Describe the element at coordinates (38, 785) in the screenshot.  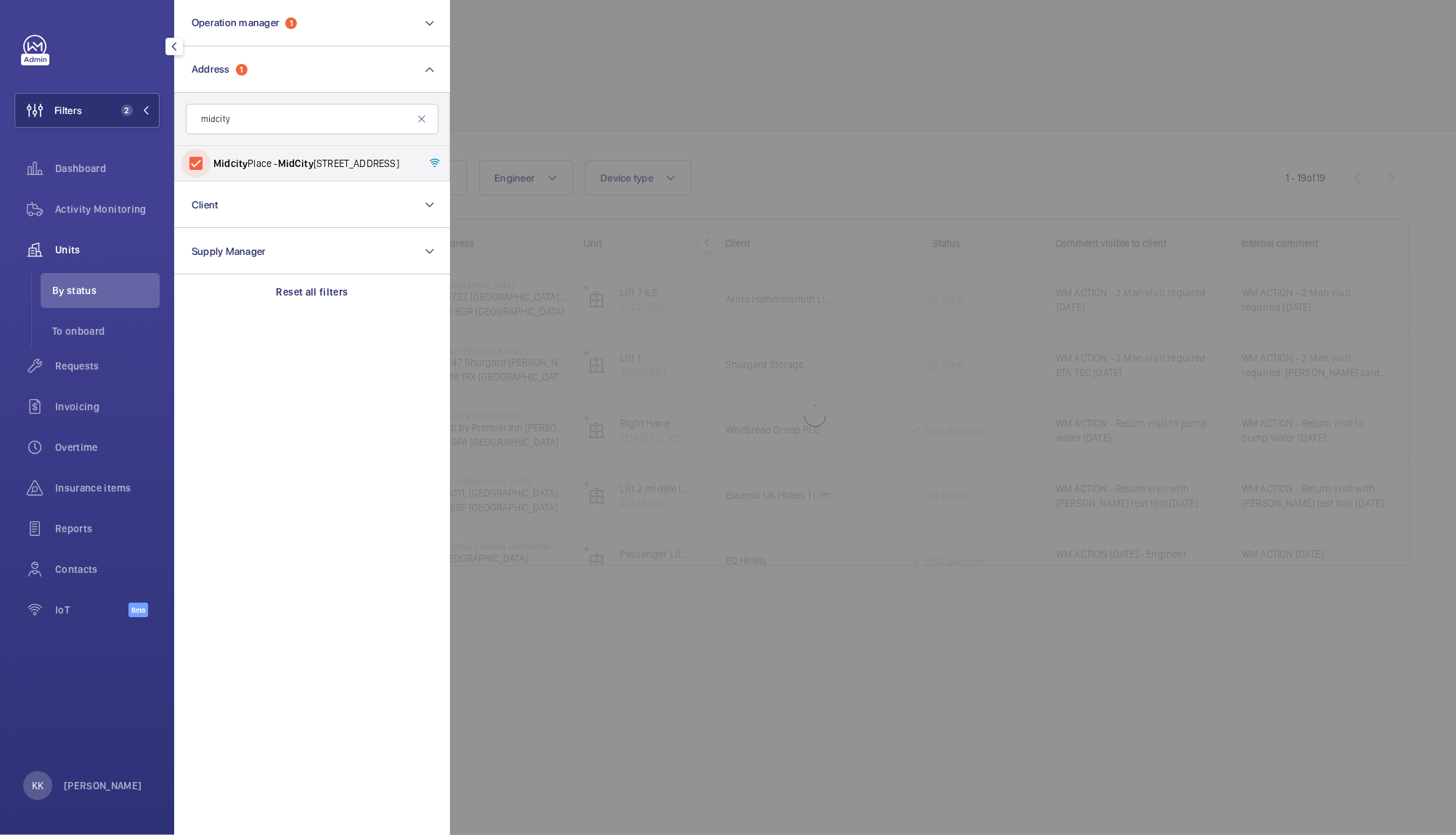
I see `p: KK` at that location.